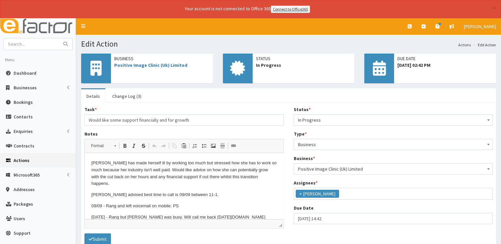 The height and width of the screenshot is (244, 501). I want to click on a: Redo (Ctrl+Y), so click(164, 146).